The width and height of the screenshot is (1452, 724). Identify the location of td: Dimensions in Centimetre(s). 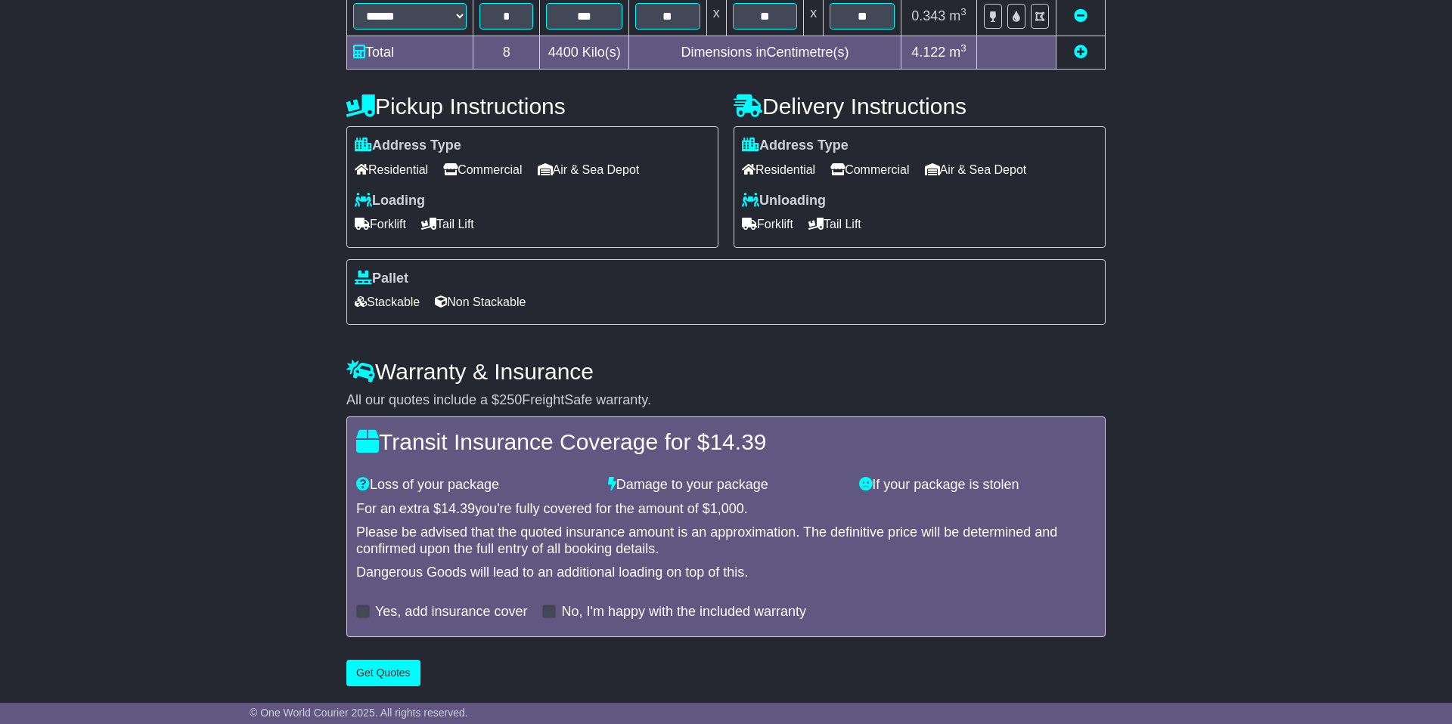
(765, 53).